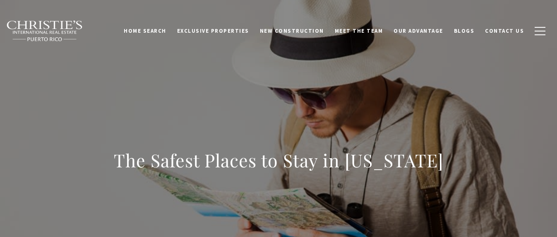 The height and width of the screenshot is (237, 557). I want to click on span: Our Advantage, so click(419, 30).